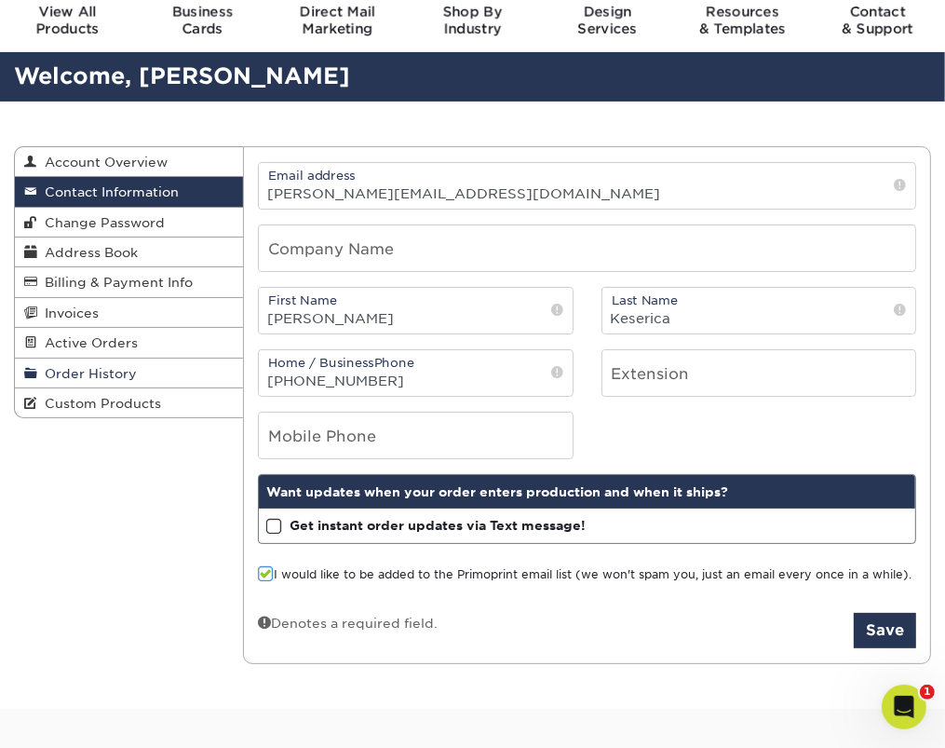 This screenshot has width=945, height=748. What do you see at coordinates (88, 343) in the screenshot?
I see `span: Active Orders` at bounding box center [88, 343].